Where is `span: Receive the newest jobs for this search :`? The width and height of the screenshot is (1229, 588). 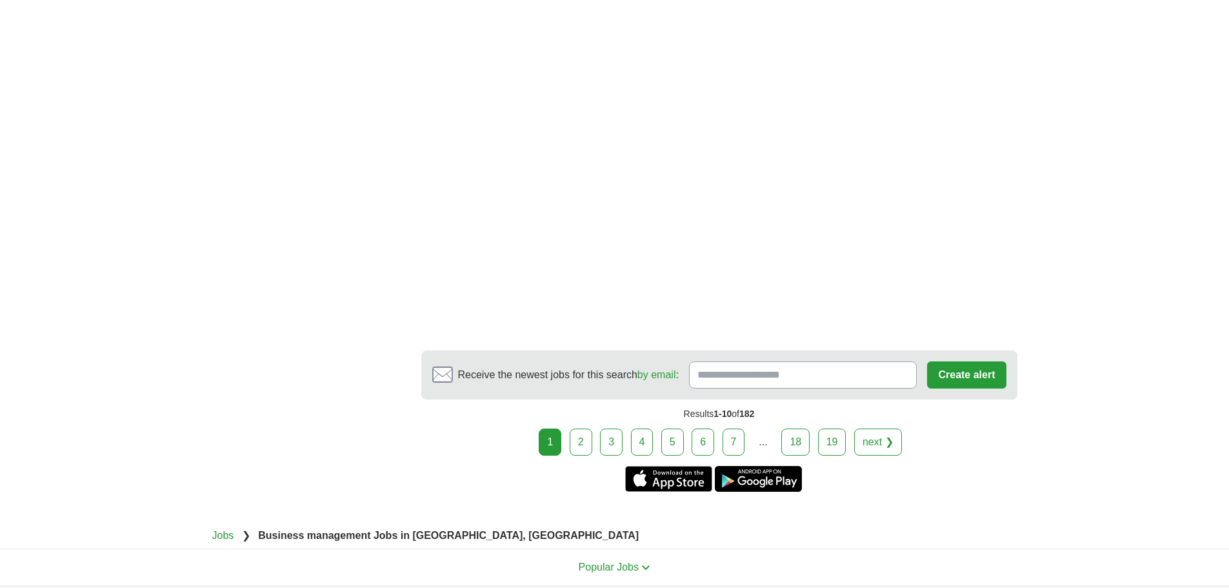 span: Receive the newest jobs for this search : is located at coordinates (569, 375).